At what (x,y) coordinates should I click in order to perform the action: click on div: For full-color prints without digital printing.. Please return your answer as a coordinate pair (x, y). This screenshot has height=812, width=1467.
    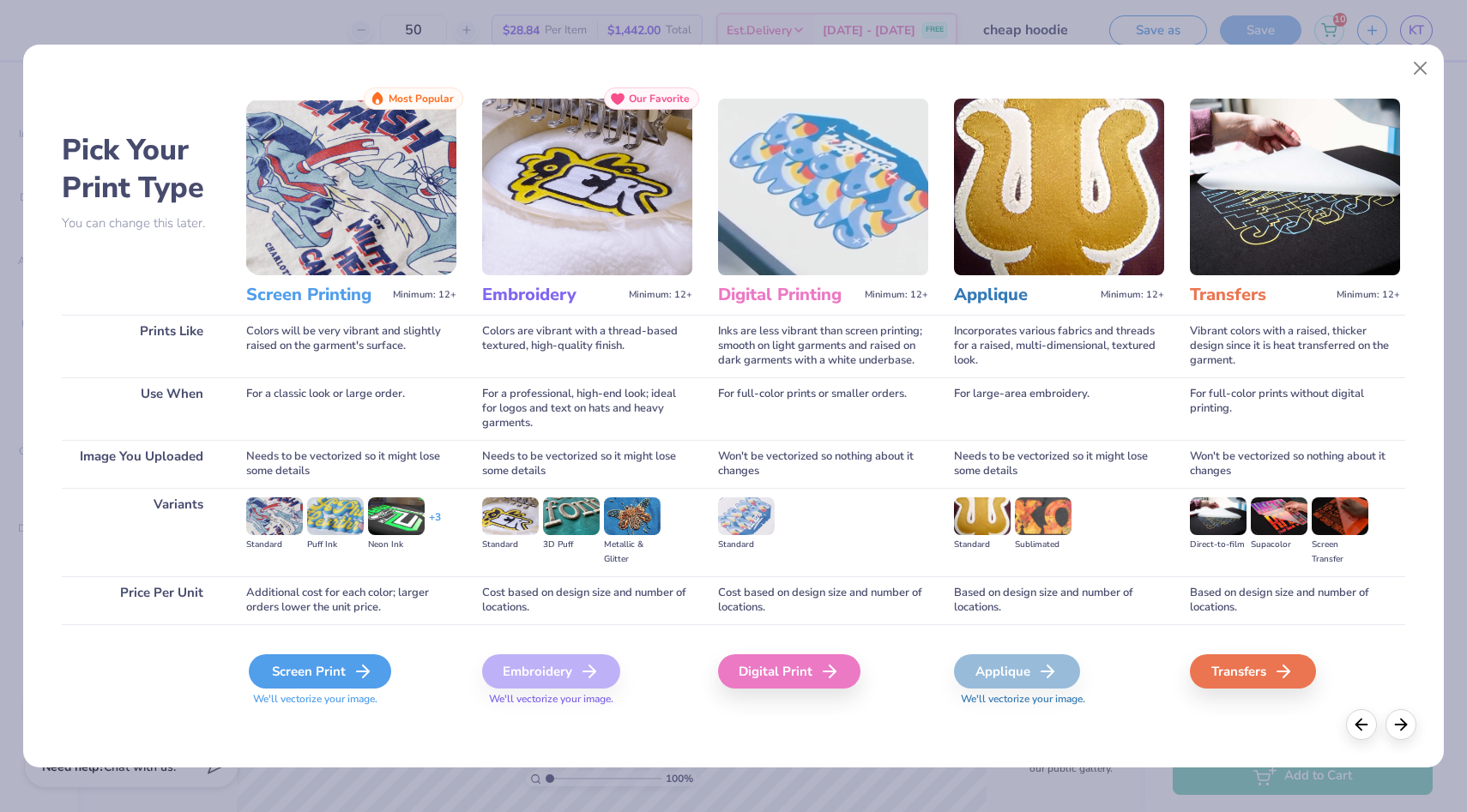
    Looking at the image, I should click on (1295, 408).